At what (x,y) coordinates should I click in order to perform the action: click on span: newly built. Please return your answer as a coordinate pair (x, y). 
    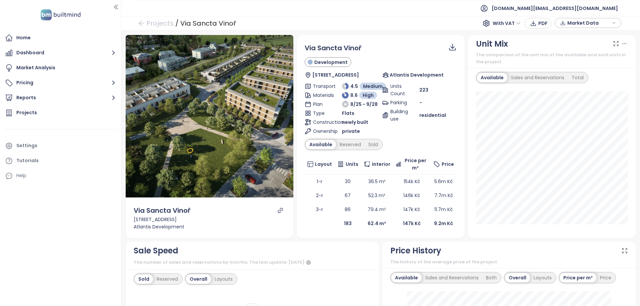
    Looking at the image, I should click on (355, 122).